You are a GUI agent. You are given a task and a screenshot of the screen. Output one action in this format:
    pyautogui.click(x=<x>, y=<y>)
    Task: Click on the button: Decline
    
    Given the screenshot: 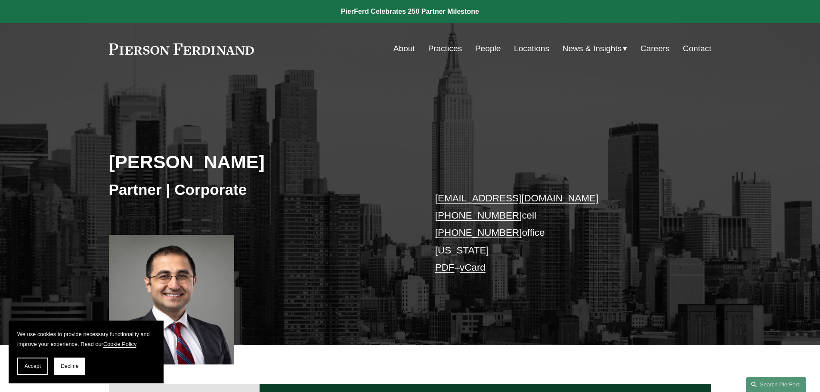 What is the action you would take?
    pyautogui.click(x=70, y=366)
    